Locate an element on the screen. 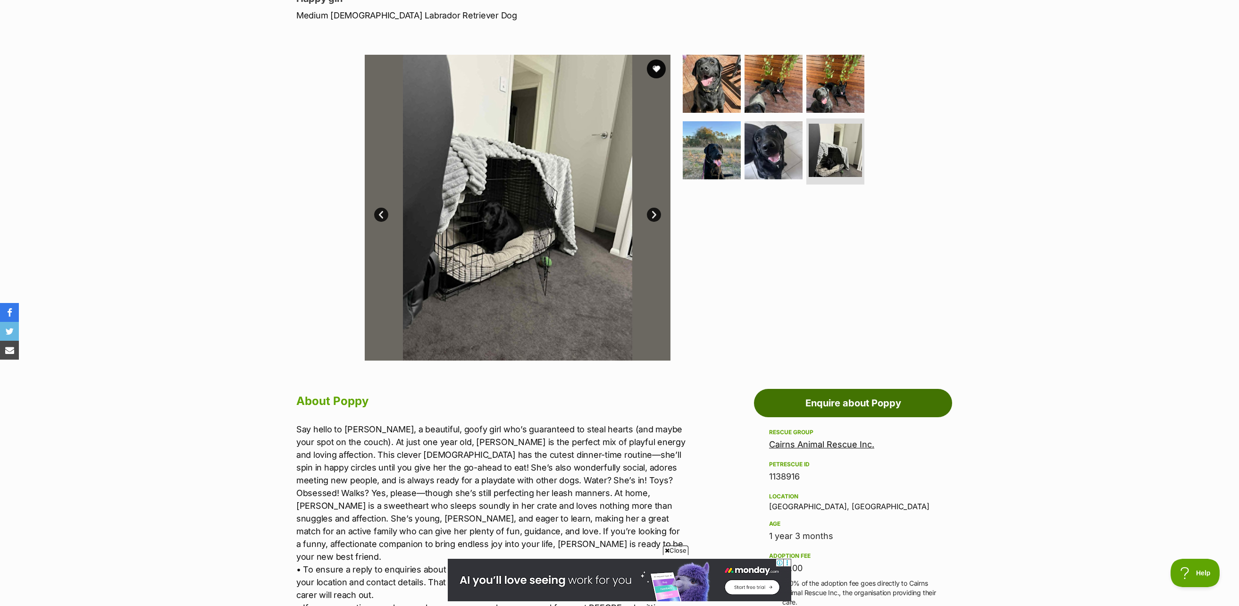  div: Rescue group is located at coordinates (853, 432).